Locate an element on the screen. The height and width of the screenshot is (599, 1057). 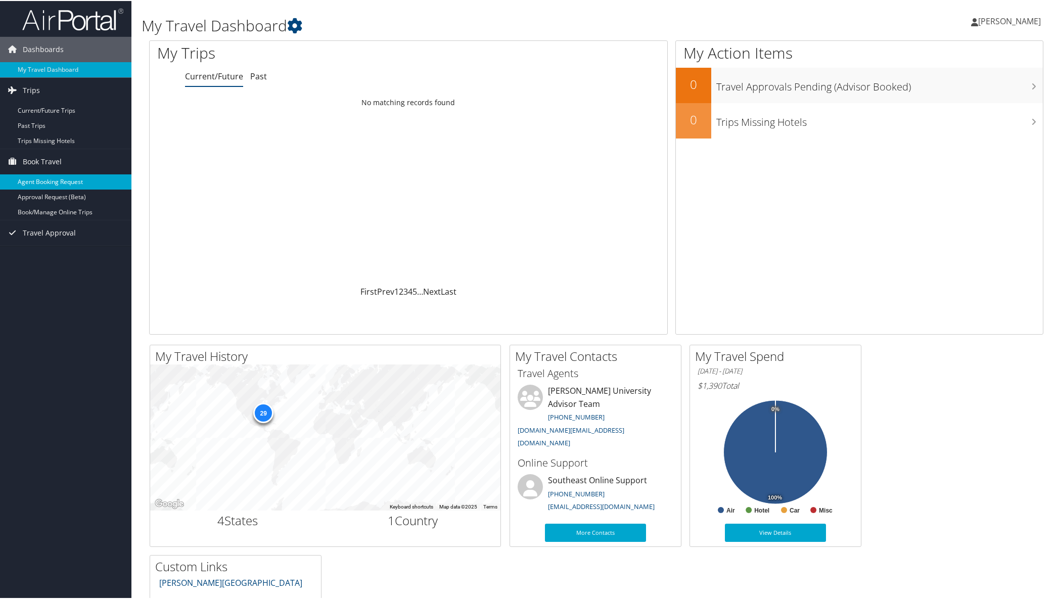
img: Google is located at coordinates (169, 503).